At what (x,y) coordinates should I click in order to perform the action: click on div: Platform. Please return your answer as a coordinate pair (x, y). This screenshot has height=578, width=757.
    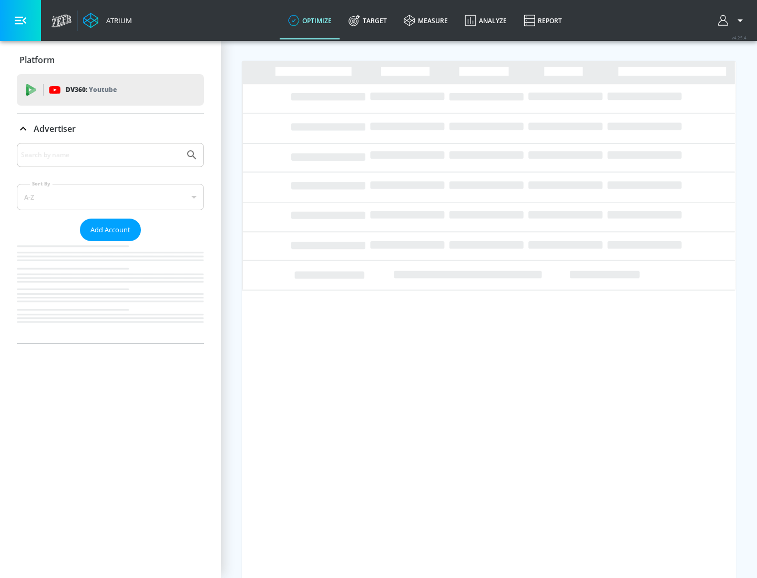
    Looking at the image, I should click on (110, 60).